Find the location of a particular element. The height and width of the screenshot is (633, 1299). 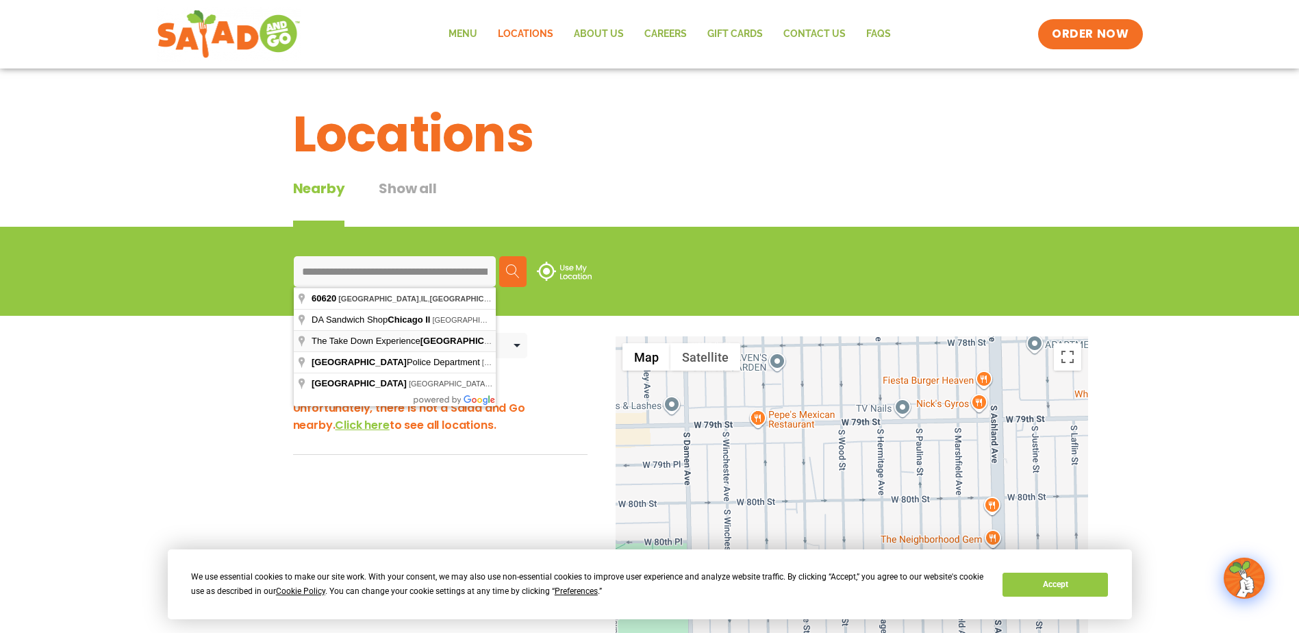

a: Careers is located at coordinates (666, 34).